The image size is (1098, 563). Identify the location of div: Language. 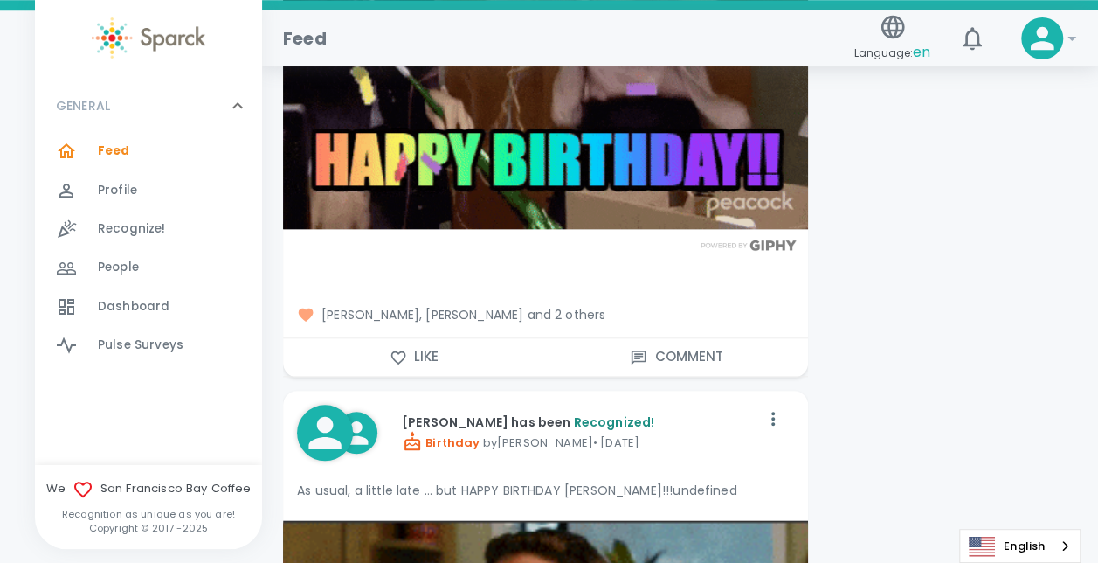
(1019, 545).